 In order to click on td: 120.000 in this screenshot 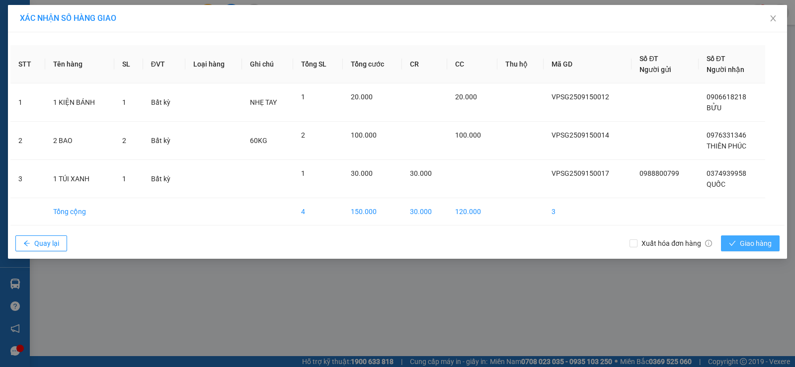, I will do `click(472, 212)`.